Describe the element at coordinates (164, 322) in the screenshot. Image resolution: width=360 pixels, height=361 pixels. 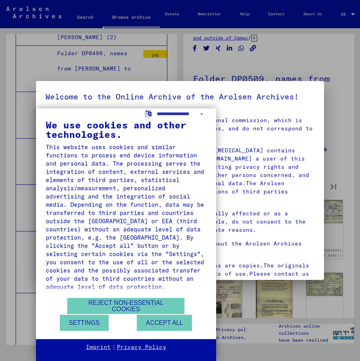
I see `button: Accept all` at that location.